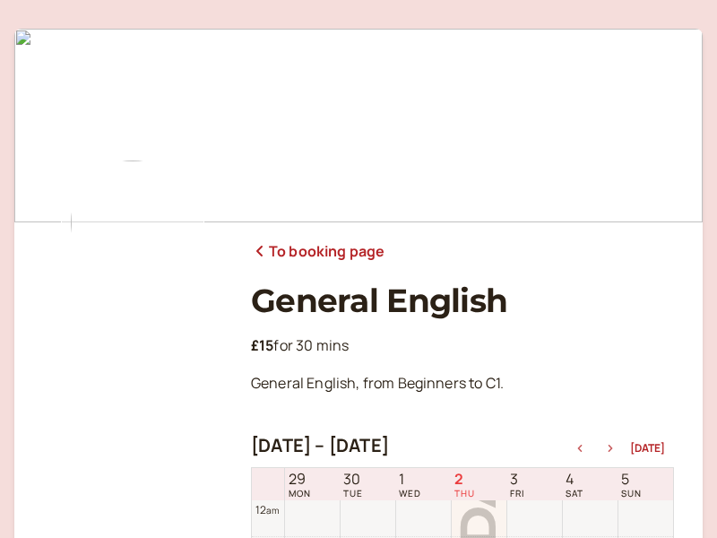  I want to click on span: THU, so click(464, 493).